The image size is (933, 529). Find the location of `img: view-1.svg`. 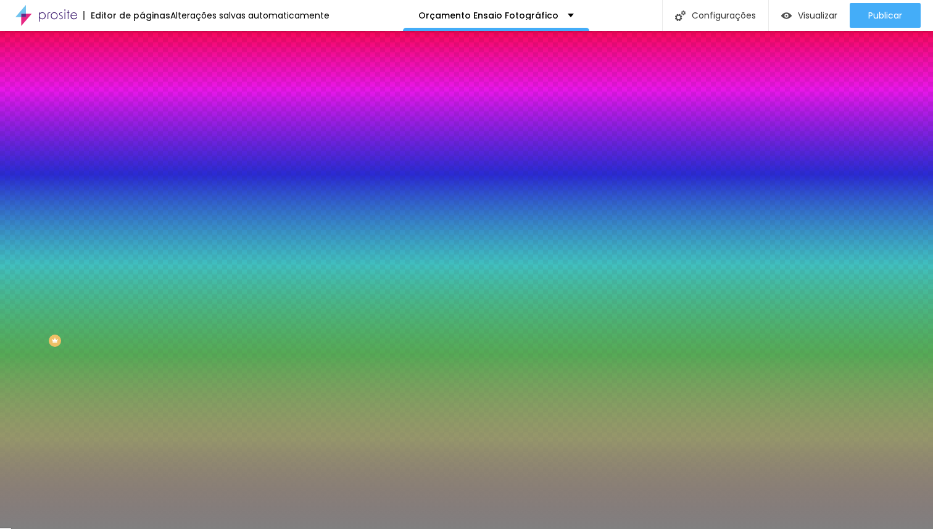

img: view-1.svg is located at coordinates (786, 15).